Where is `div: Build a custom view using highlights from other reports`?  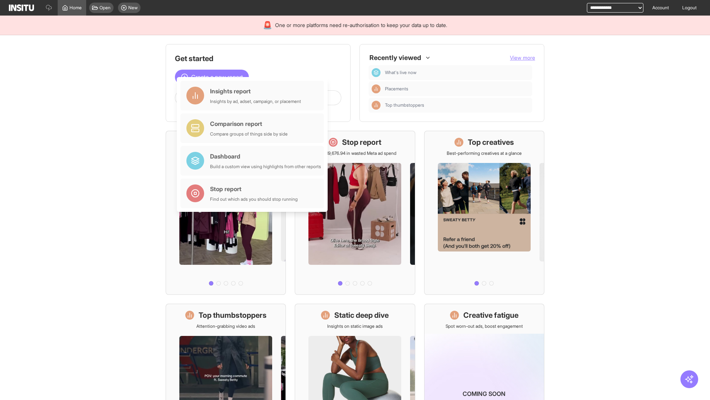 div: Build a custom view using highlights from other reports is located at coordinates (266, 166).